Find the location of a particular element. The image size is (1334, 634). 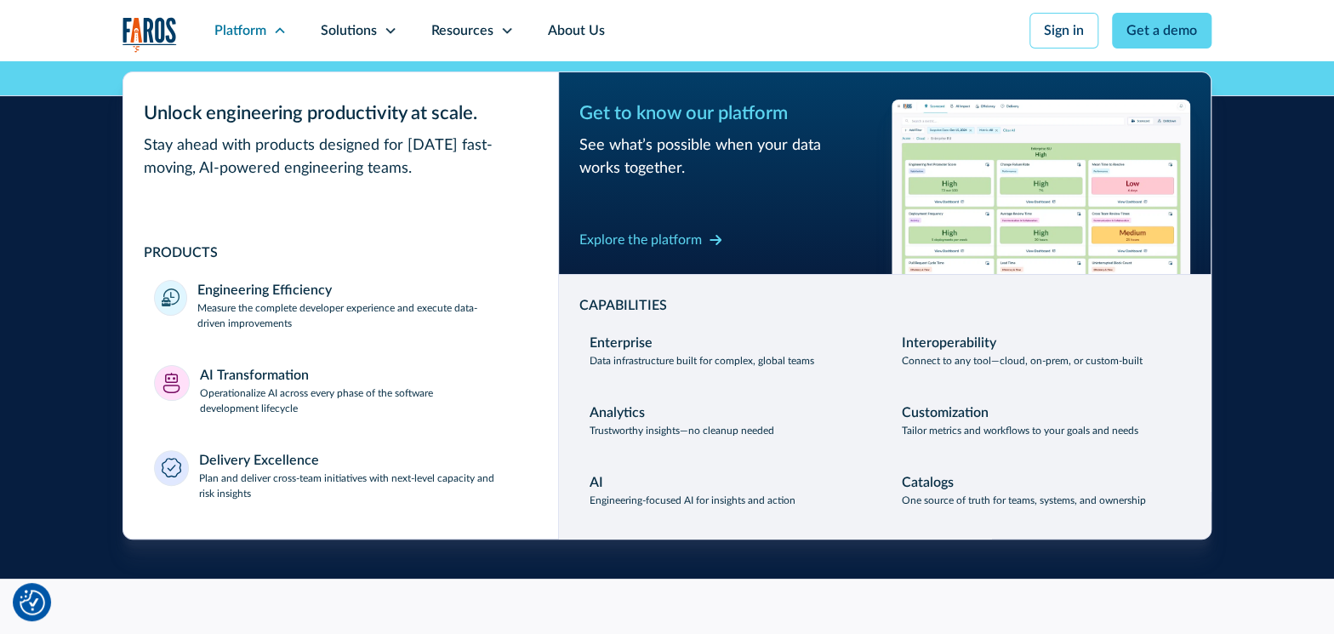

a: AIEngineering-focused AI for insights and action is located at coordinates (728, 490).